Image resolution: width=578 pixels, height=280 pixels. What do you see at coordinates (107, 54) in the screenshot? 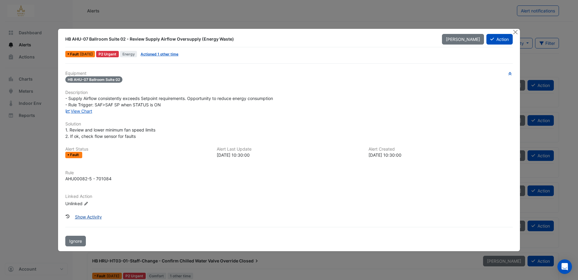
I see `div: P2 Urgent` at bounding box center [107, 54].